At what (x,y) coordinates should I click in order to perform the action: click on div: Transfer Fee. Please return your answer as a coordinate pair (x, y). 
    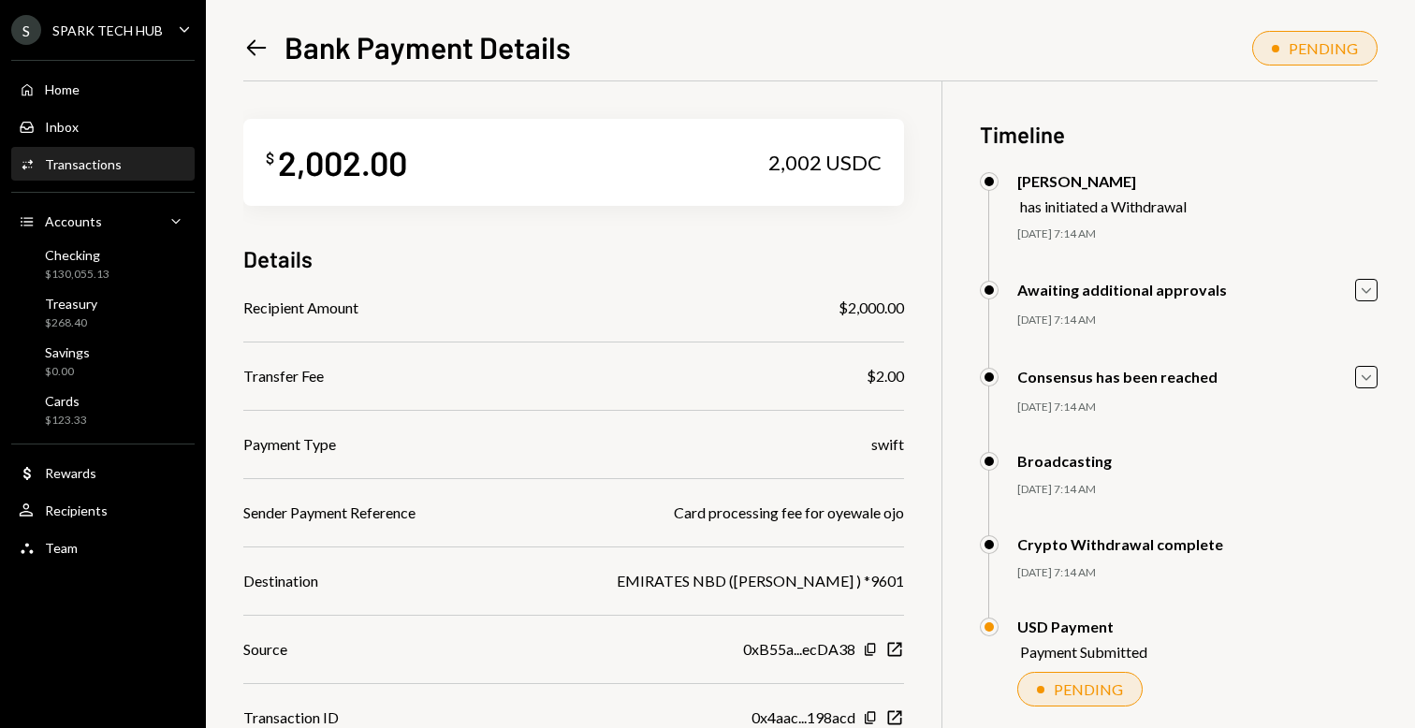
    Looking at the image, I should click on (284, 376).